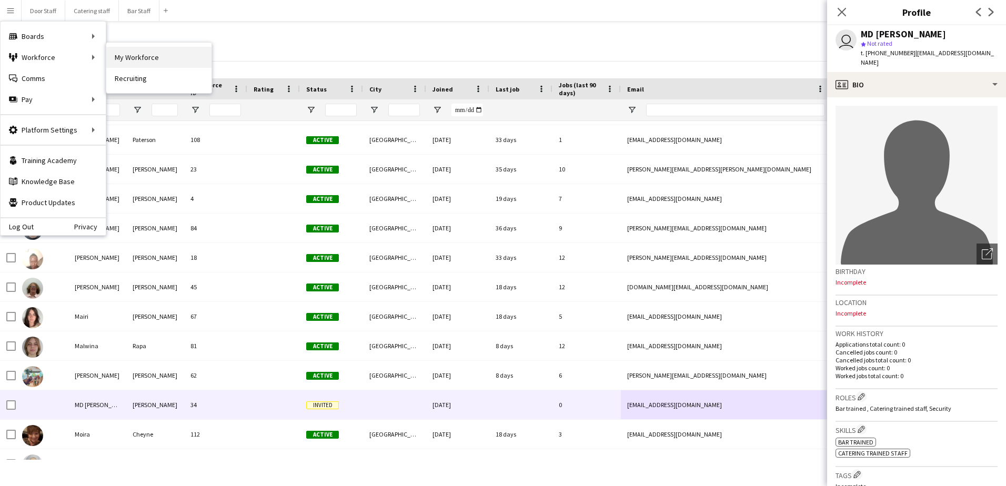 Image resolution: width=1006 pixels, height=486 pixels. Describe the element at coordinates (53, 36) in the screenshot. I see `div: Boards` at that location.